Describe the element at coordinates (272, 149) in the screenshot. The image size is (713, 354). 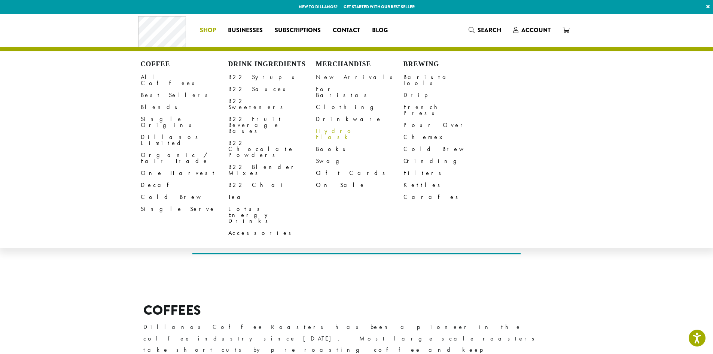
I see `a: B22 Chocolate Powders` at that location.